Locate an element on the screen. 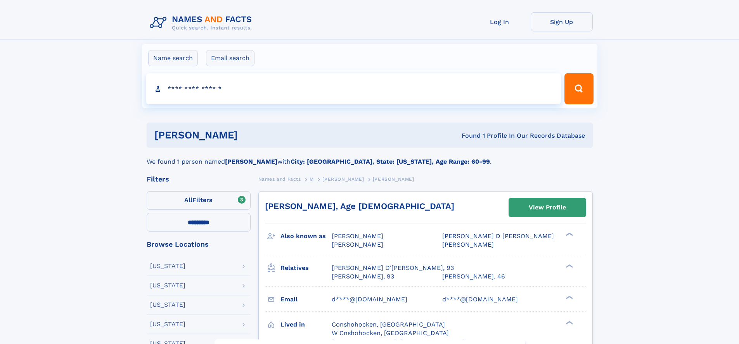 This screenshot has height=344, width=739. a: Sign Up is located at coordinates (562, 22).